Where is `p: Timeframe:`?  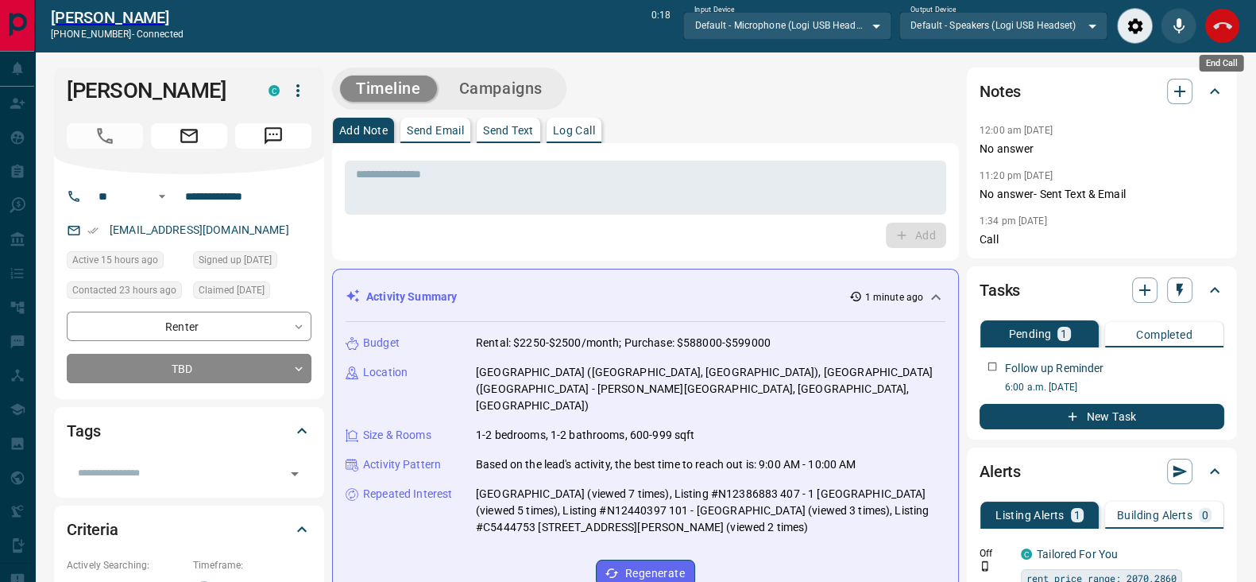
p: Timeframe: is located at coordinates (252, 565).